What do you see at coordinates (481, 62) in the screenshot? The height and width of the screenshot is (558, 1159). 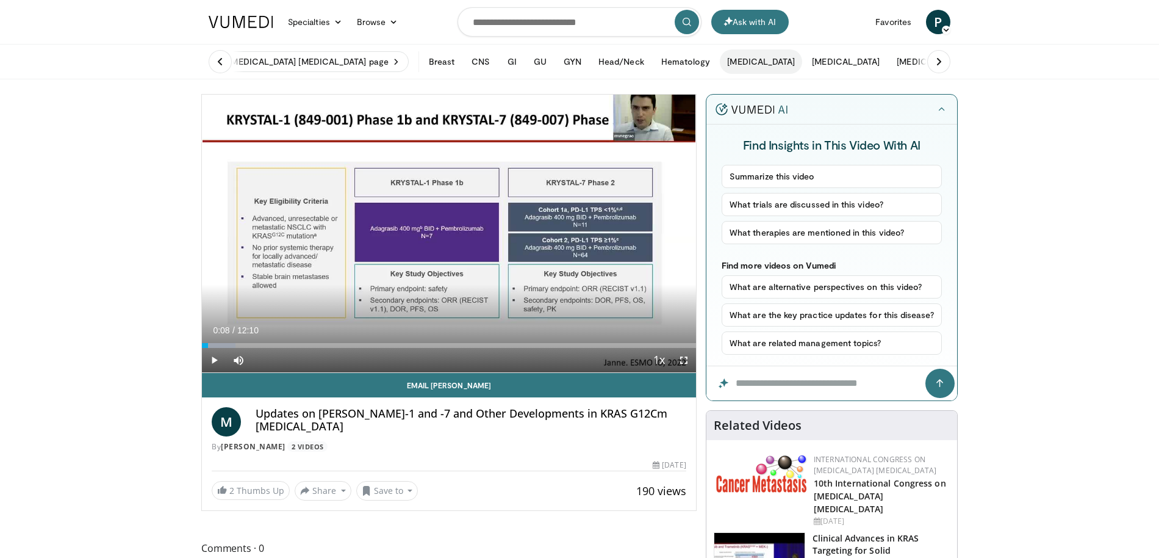 I see `button: CNS` at bounding box center [481, 62].